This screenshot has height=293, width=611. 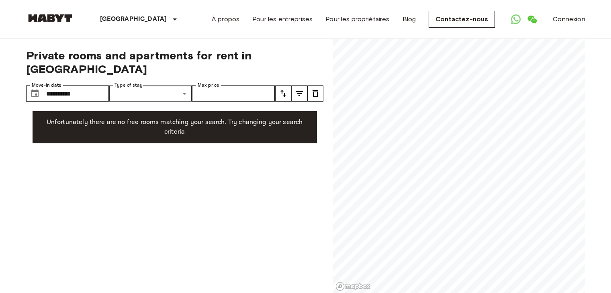 What do you see at coordinates (569, 19) in the screenshot?
I see `a: Connexion` at bounding box center [569, 19].